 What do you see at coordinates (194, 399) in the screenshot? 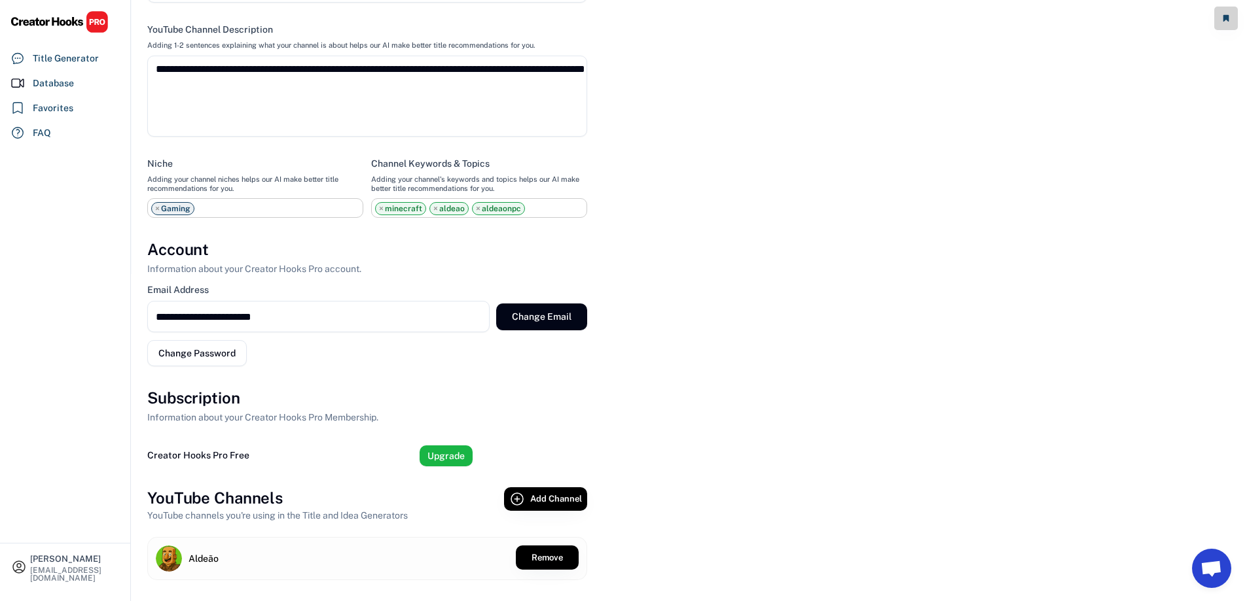
I see `h3: Subscription` at bounding box center [194, 399].